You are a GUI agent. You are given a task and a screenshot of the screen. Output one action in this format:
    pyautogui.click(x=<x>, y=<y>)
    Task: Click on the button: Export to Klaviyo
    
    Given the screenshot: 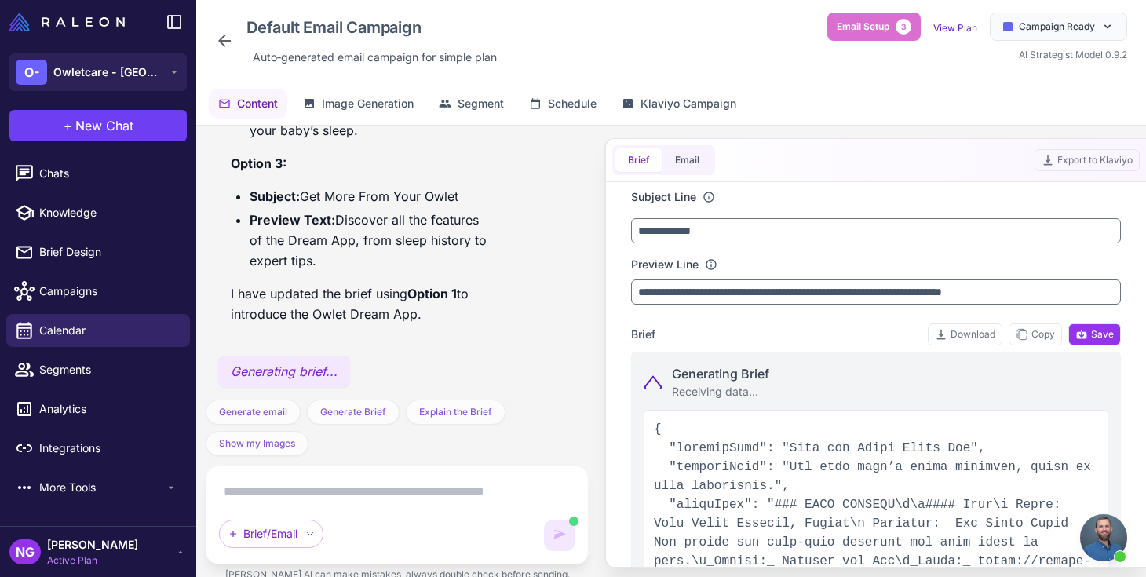 What is the action you would take?
    pyautogui.click(x=1087, y=160)
    